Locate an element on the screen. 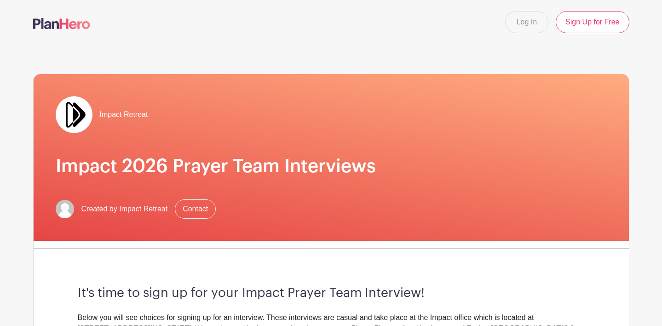 The height and width of the screenshot is (326, 662). img: logo-507f7623f17ff9eddc593b1ce0a138ce2505c220e1c5a4e2b4648c50719b7d32.svg is located at coordinates (62, 23).